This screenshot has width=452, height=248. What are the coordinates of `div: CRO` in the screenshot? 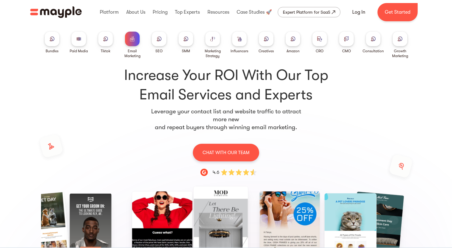 It's located at (320, 51).